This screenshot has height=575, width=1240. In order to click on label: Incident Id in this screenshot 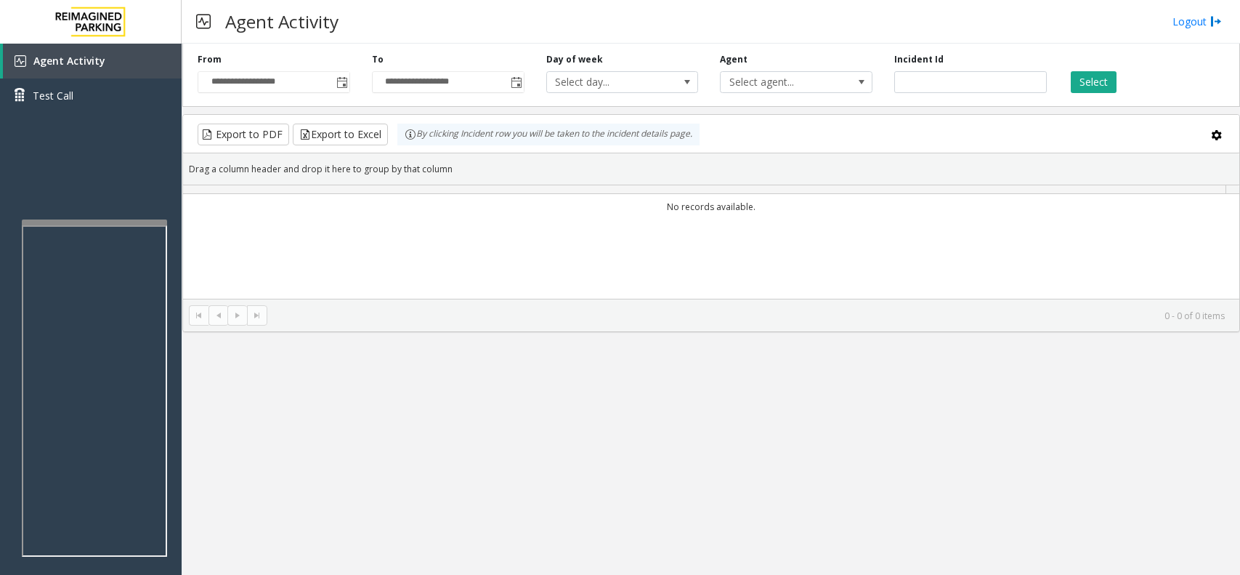, I will do `click(919, 60)`.